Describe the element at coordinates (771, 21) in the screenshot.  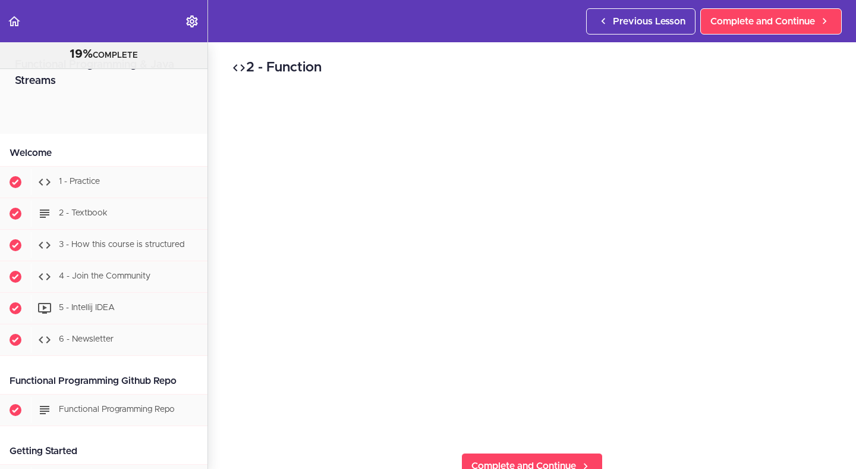
I see `a: Complete and Continue` at that location.